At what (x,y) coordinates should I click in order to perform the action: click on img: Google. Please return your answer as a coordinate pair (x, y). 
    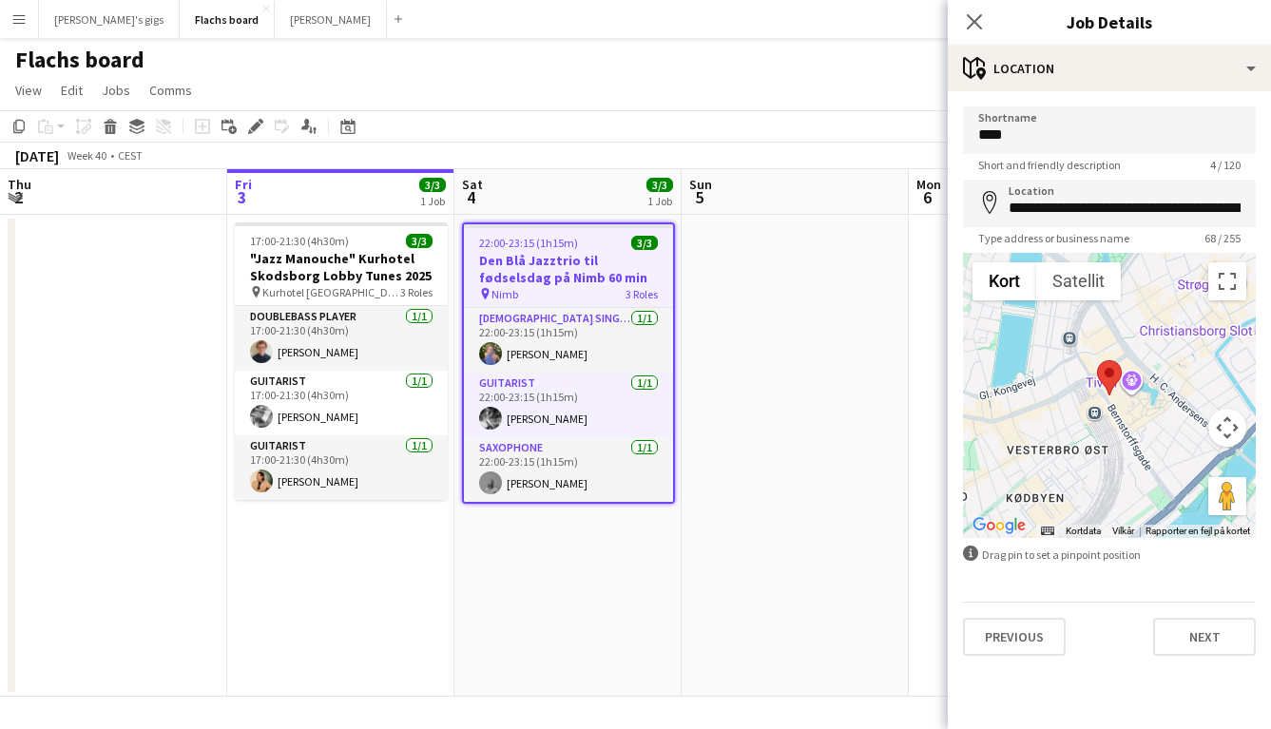
    Looking at the image, I should click on (999, 526).